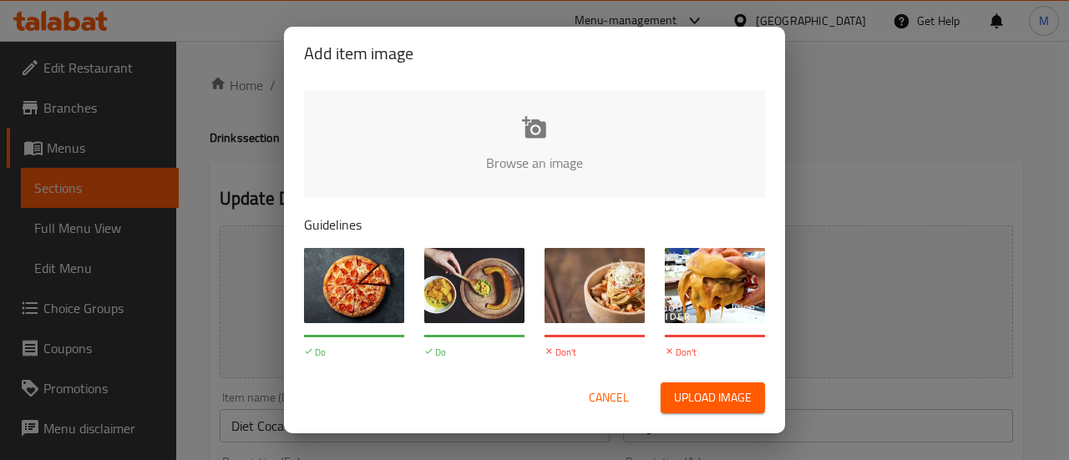 Image resolution: width=1069 pixels, height=460 pixels. Describe the element at coordinates (594, 285) in the screenshot. I see `img: guide-img-3@3x.jpg` at that location.